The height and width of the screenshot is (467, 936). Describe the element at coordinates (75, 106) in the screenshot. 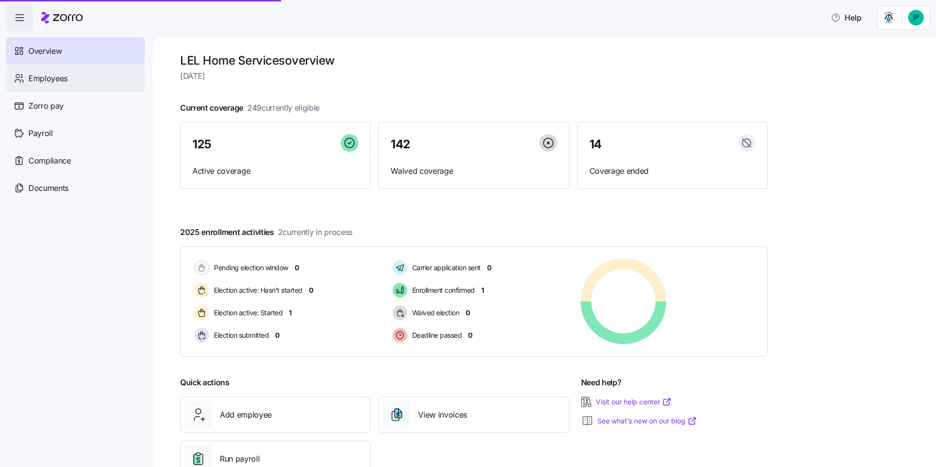

I see `a: Zorro pay` at that location.